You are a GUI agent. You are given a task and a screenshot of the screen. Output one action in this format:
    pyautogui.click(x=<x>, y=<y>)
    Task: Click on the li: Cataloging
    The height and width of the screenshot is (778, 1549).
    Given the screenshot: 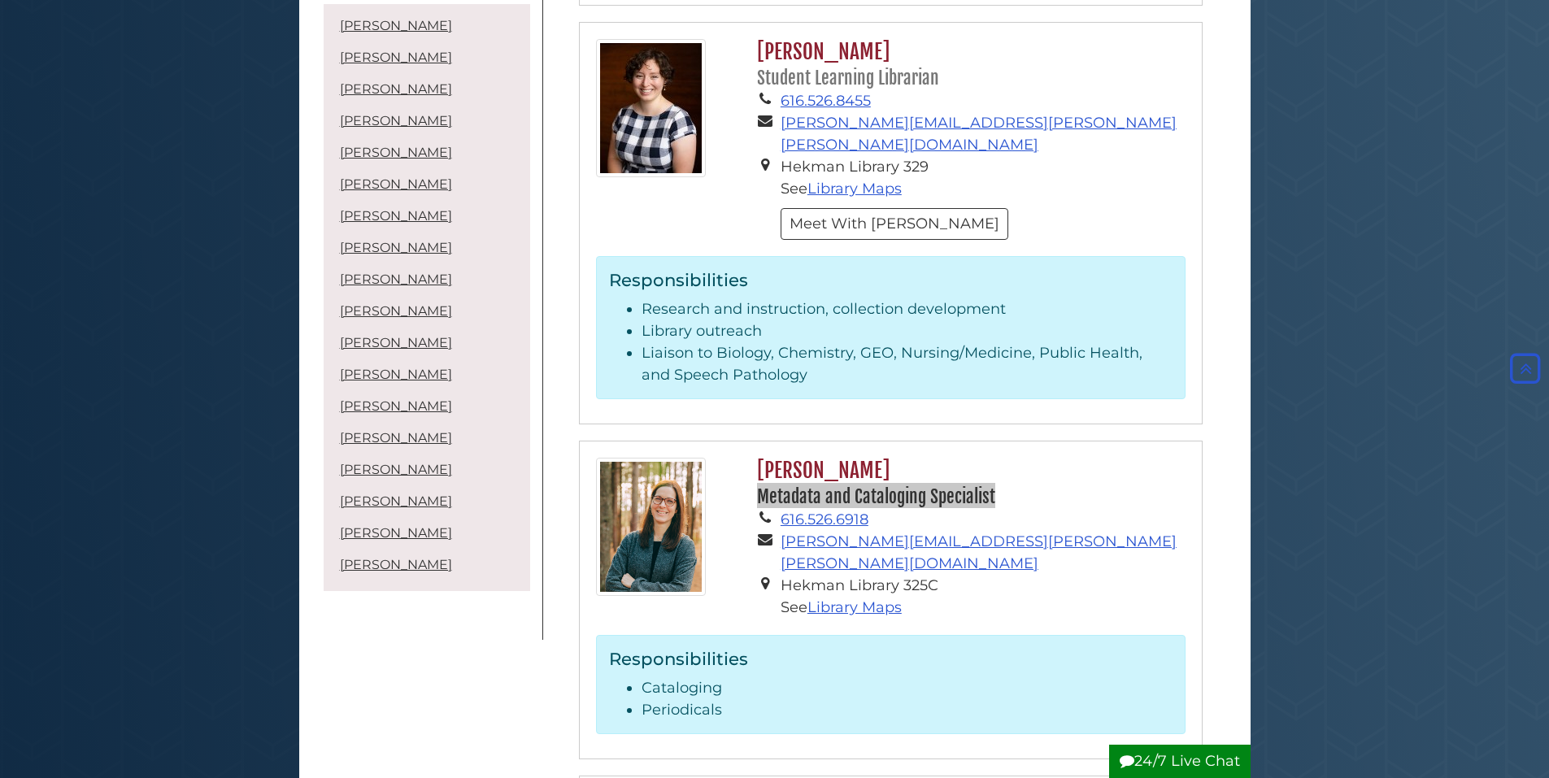 What is the action you would take?
    pyautogui.click(x=906, y=688)
    